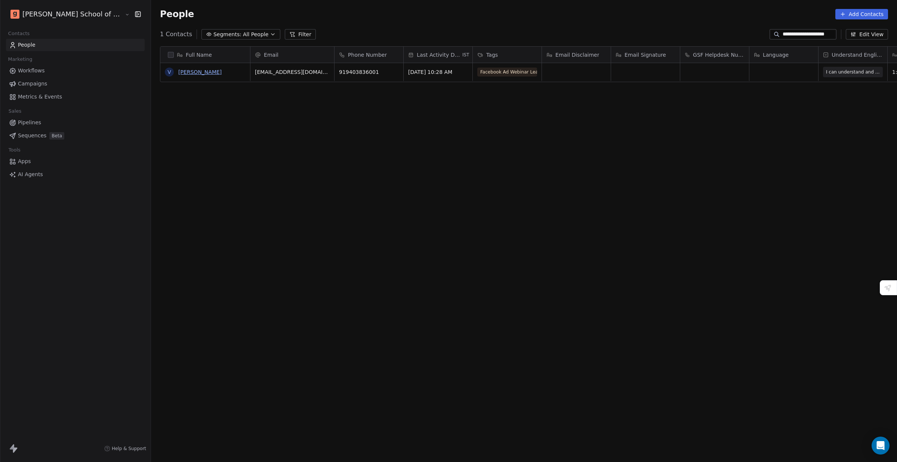 This screenshot has height=462, width=897. Describe the element at coordinates (300, 34) in the screenshot. I see `button: Filter` at that location.